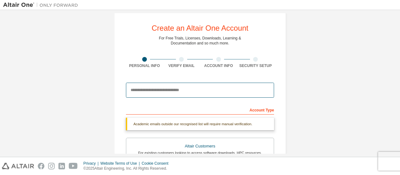 The width and height of the screenshot is (400, 175). I want to click on div: Privacy, so click(92, 163).